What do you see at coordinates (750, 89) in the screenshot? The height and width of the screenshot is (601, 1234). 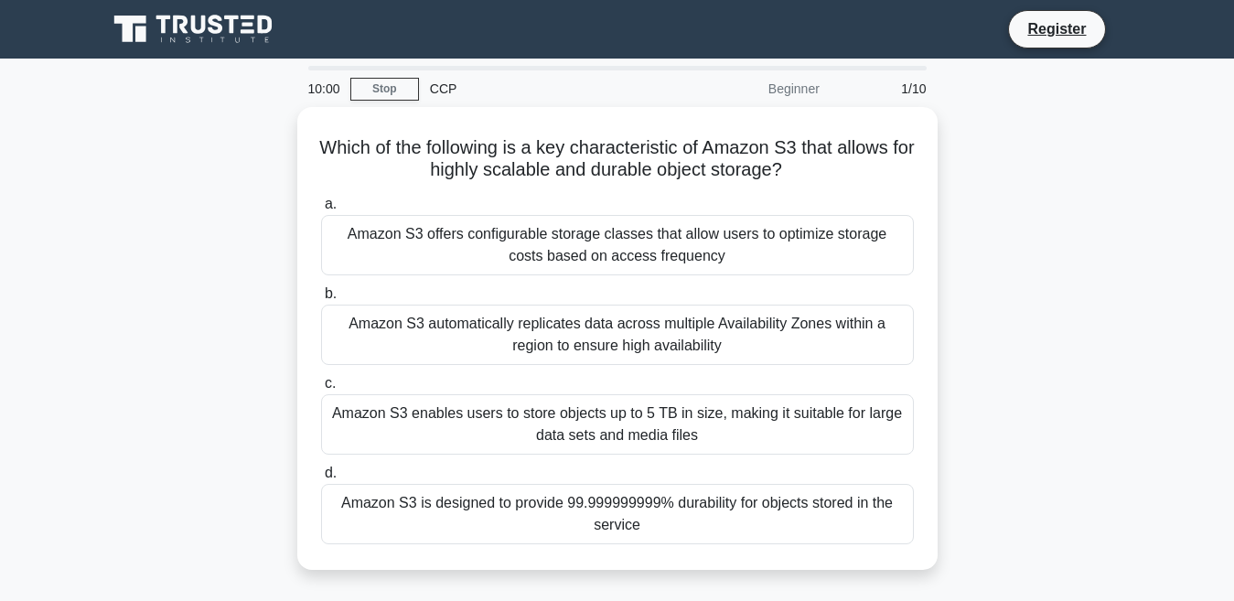 I see `div: Beginner` at bounding box center [750, 89].